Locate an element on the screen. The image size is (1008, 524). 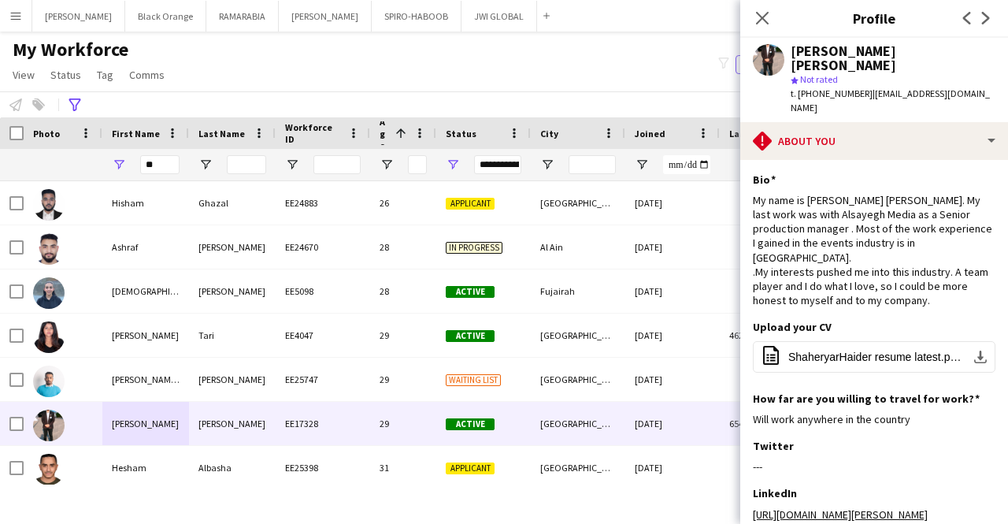
input: Joined Filter Input is located at coordinates (687, 165).